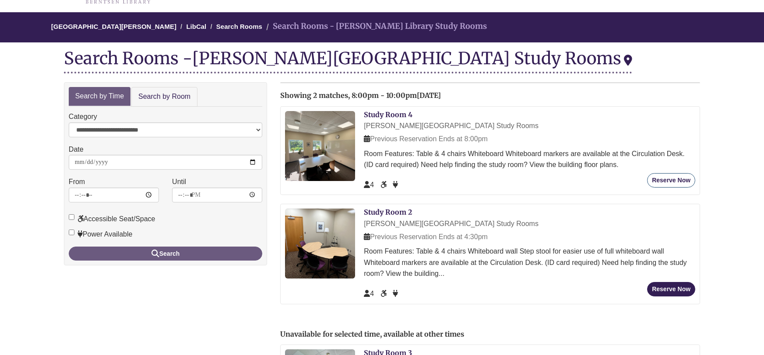 This screenshot has width=764, height=355. What do you see at coordinates (196, 26) in the screenshot?
I see `a: LibCal` at bounding box center [196, 26].